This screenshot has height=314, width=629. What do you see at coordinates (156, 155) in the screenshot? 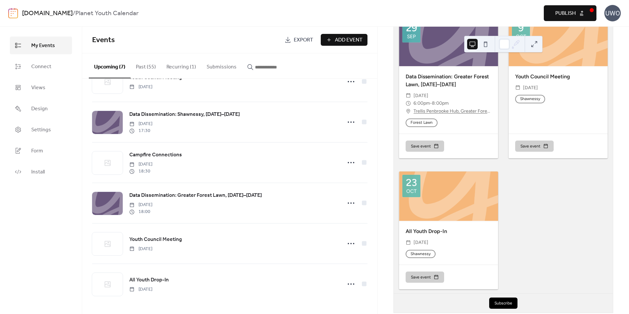
I see `span: Campfire Connections` at bounding box center [156, 155].